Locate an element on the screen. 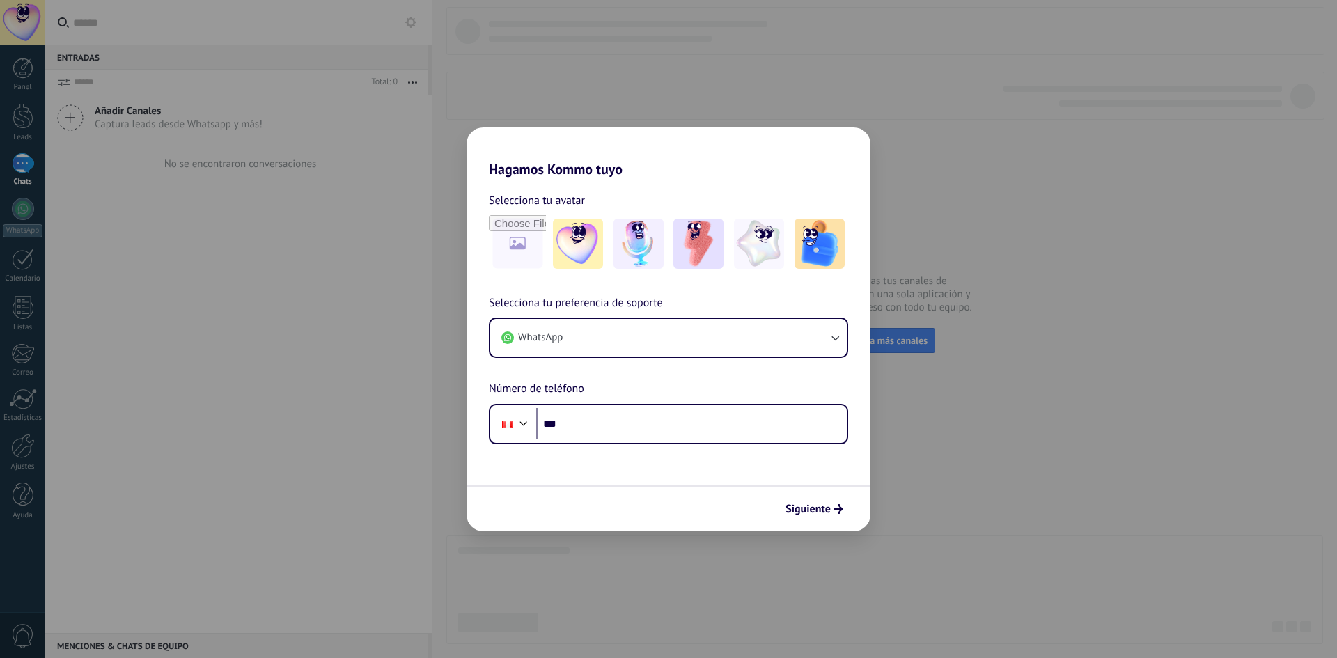 The width and height of the screenshot is (1337, 658). img: -3.jpeg is located at coordinates (698, 244).